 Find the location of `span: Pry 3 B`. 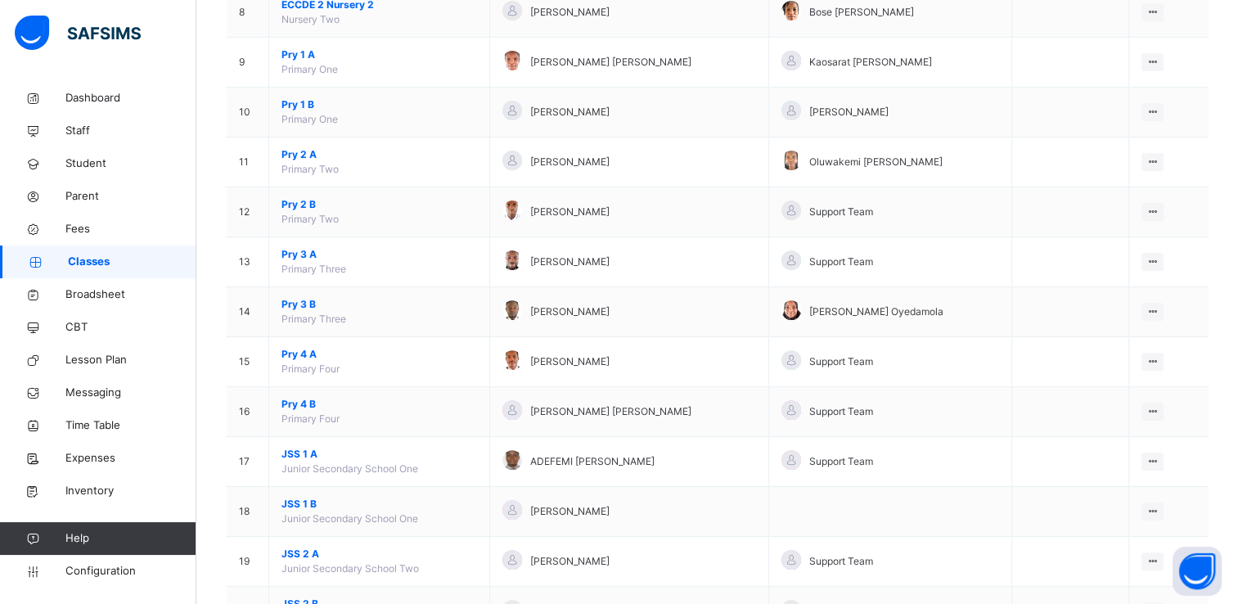

span: Pry 3 B is located at coordinates (379, 304).